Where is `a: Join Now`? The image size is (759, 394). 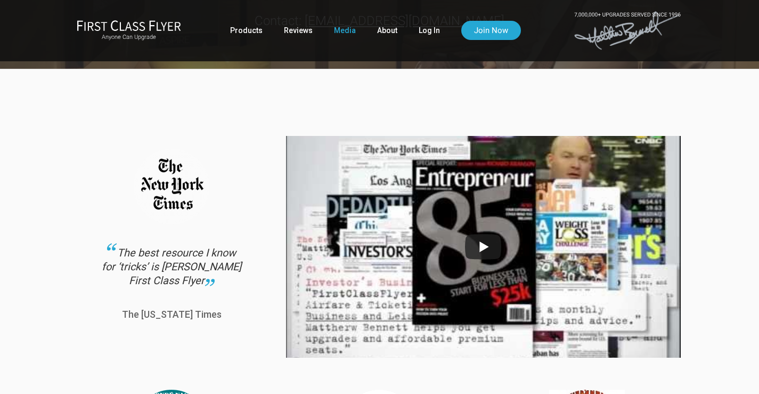
a: Join Now is located at coordinates (491, 30).